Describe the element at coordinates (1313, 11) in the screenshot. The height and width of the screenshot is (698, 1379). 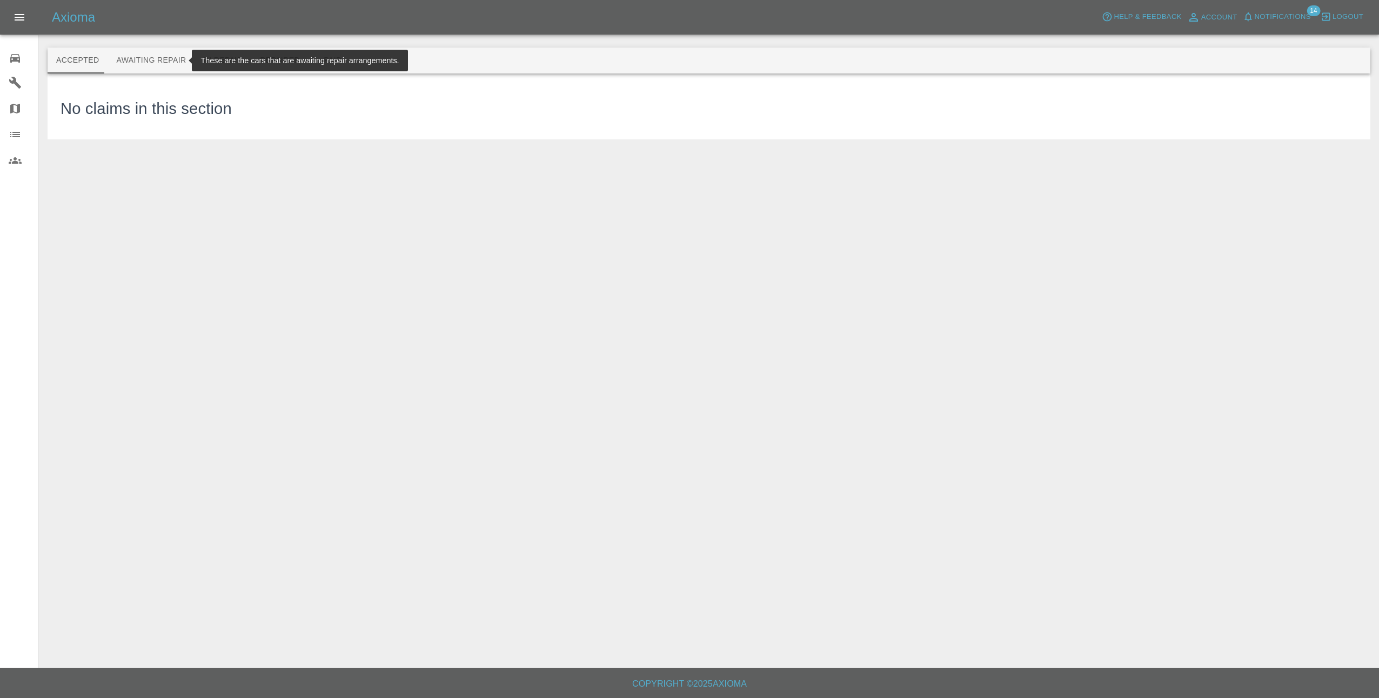
I see `span: 14` at that location.